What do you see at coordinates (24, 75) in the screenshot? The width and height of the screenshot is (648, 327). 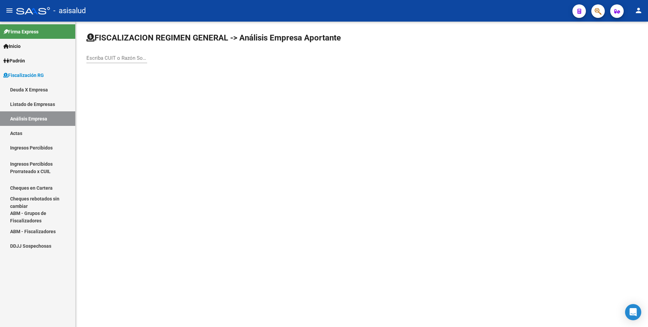 I see `span: Fiscalización RG` at bounding box center [24, 75].